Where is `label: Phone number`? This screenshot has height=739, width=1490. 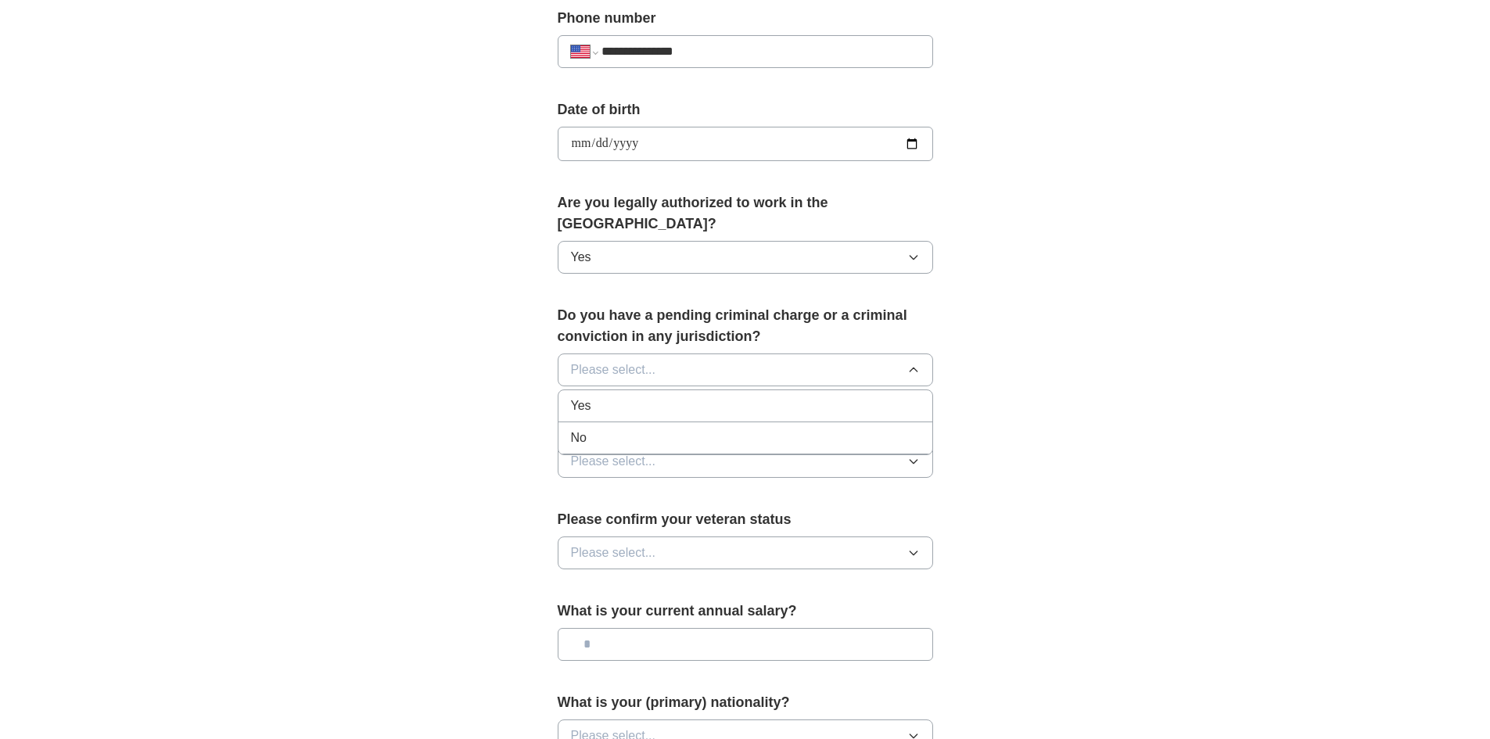
label: Phone number is located at coordinates (746, 18).